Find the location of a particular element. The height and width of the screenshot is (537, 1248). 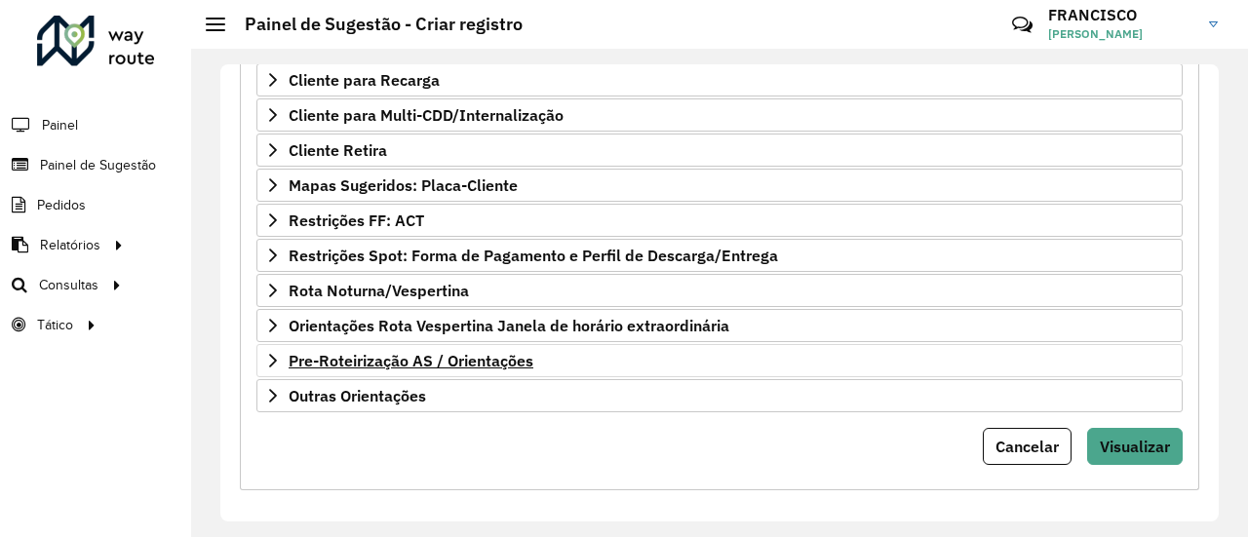

span: Rota Noturna/Vespertina is located at coordinates (378, 290).